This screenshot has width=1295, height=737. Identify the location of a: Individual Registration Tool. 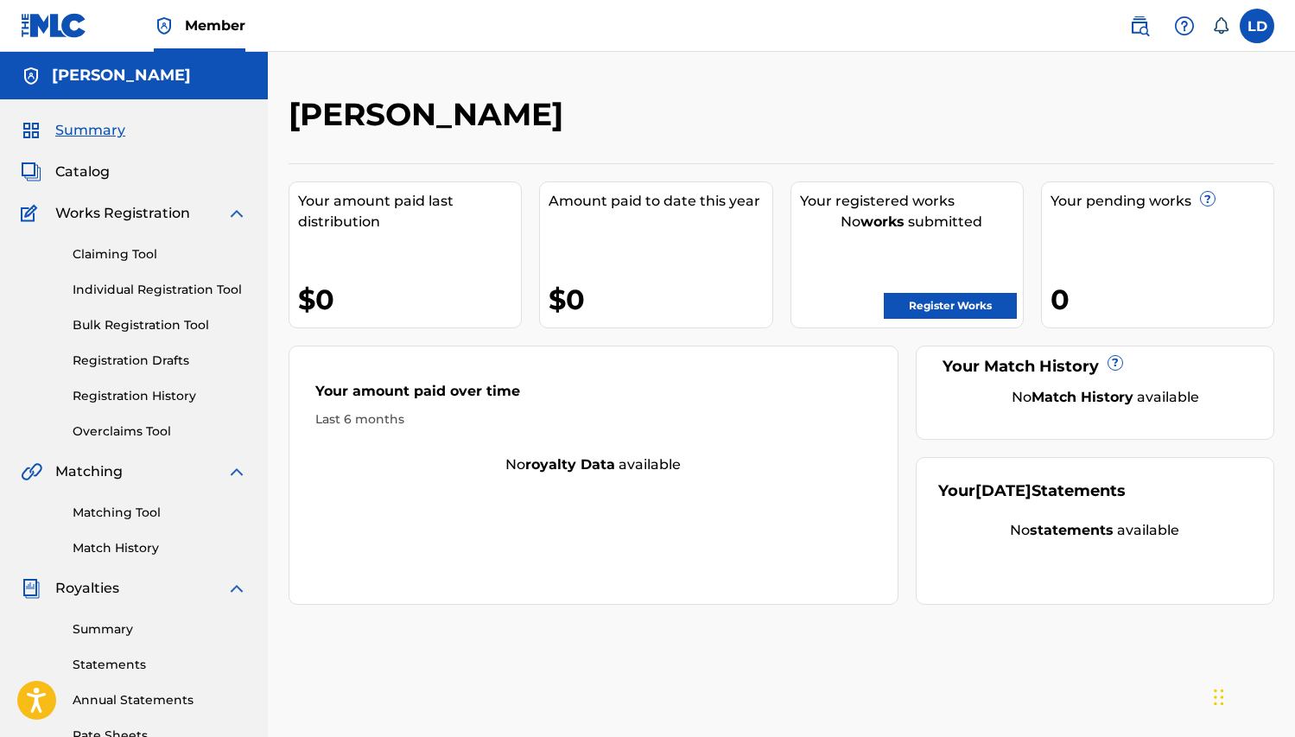
(160, 289).